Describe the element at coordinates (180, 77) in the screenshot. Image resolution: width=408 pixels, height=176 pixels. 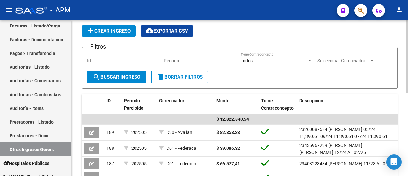
I see `button: Borrar Filtros` at that location.